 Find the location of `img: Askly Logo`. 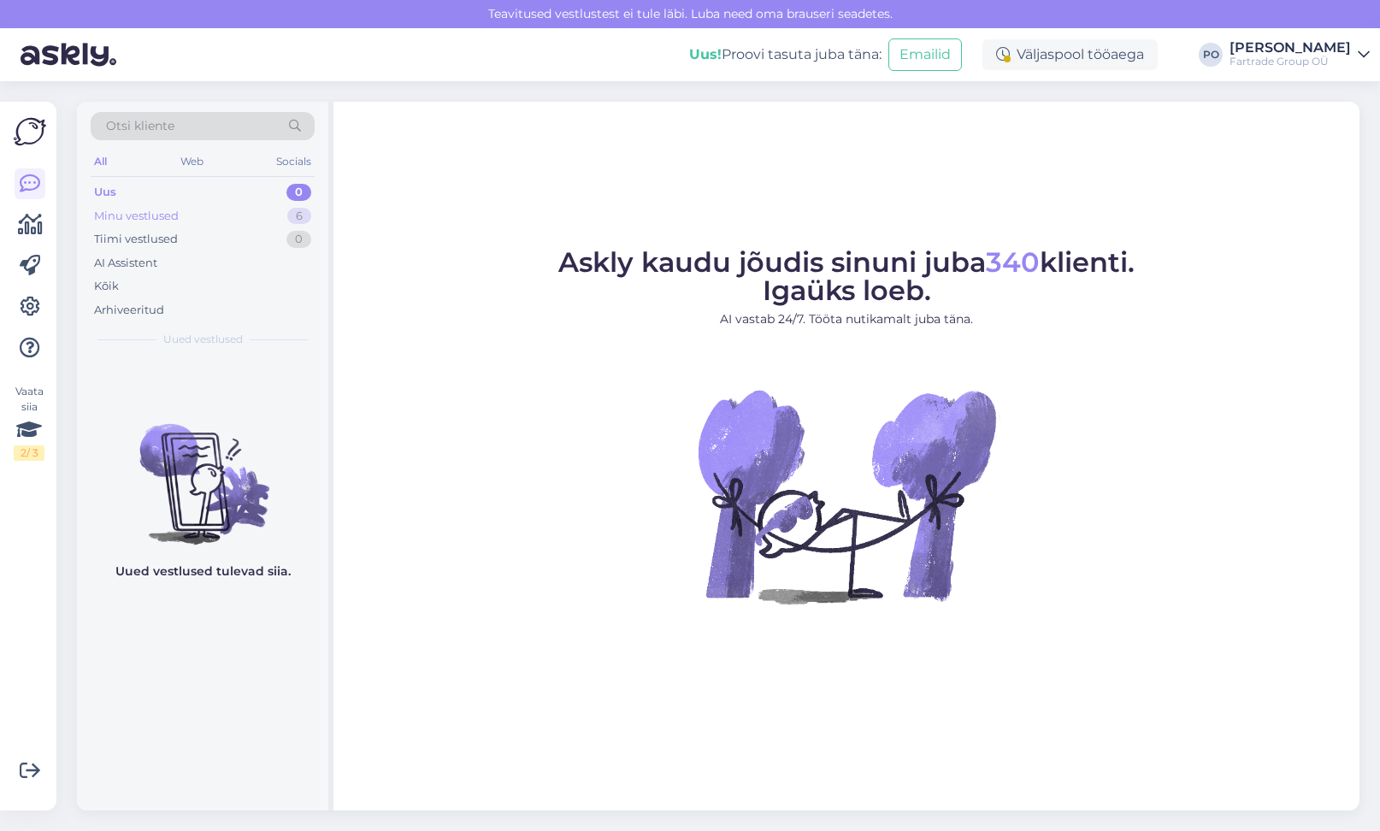

img: Askly Logo is located at coordinates (30, 132).